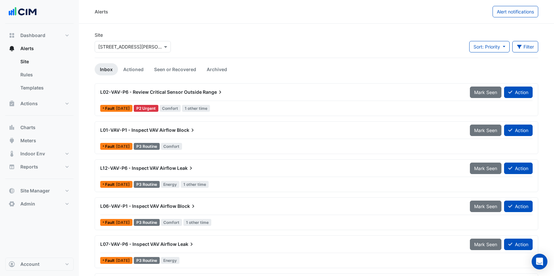  Describe the element at coordinates (39, 128) in the screenshot. I see `button: Charts` at that location.